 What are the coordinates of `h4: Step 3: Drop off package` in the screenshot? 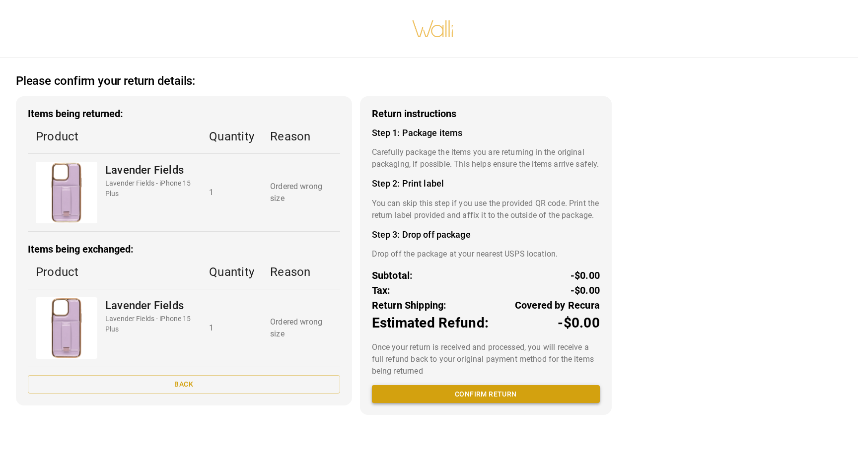 It's located at (486, 235).